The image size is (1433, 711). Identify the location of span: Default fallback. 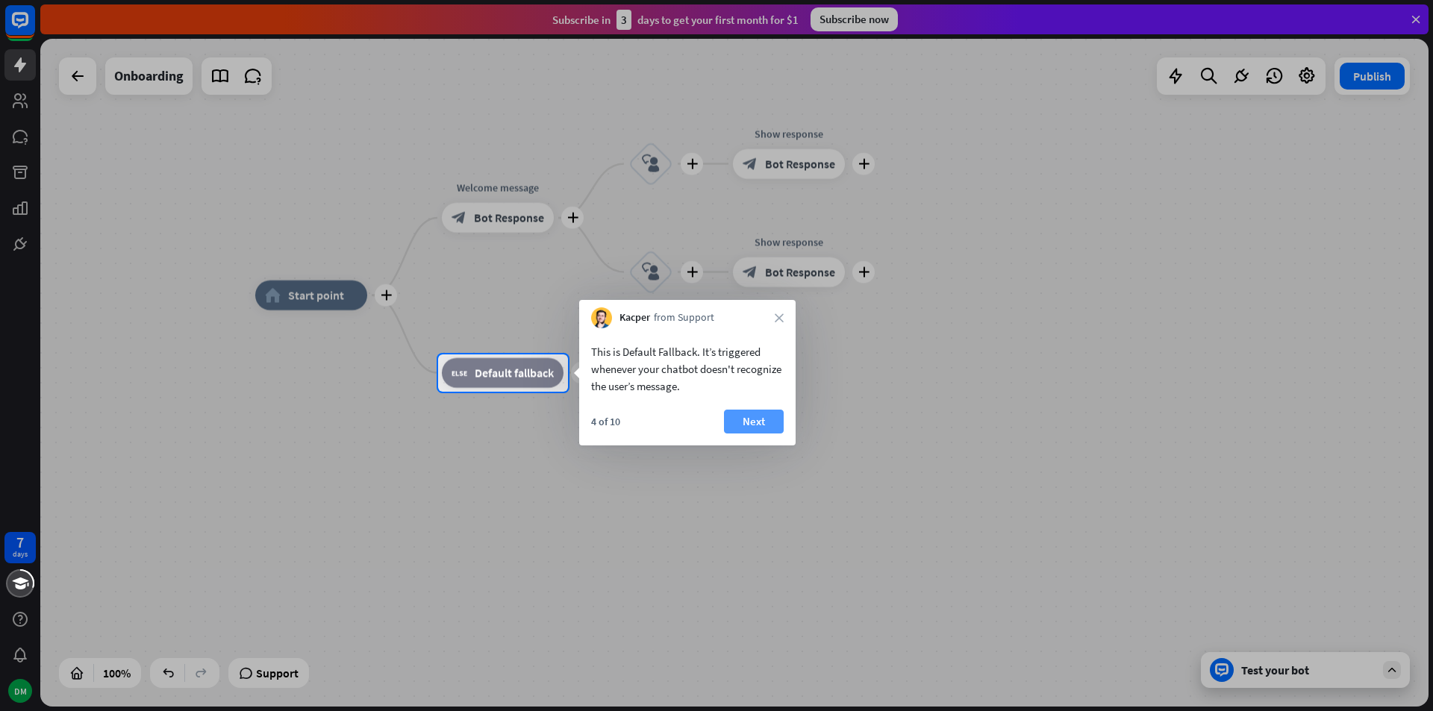
(514, 373).